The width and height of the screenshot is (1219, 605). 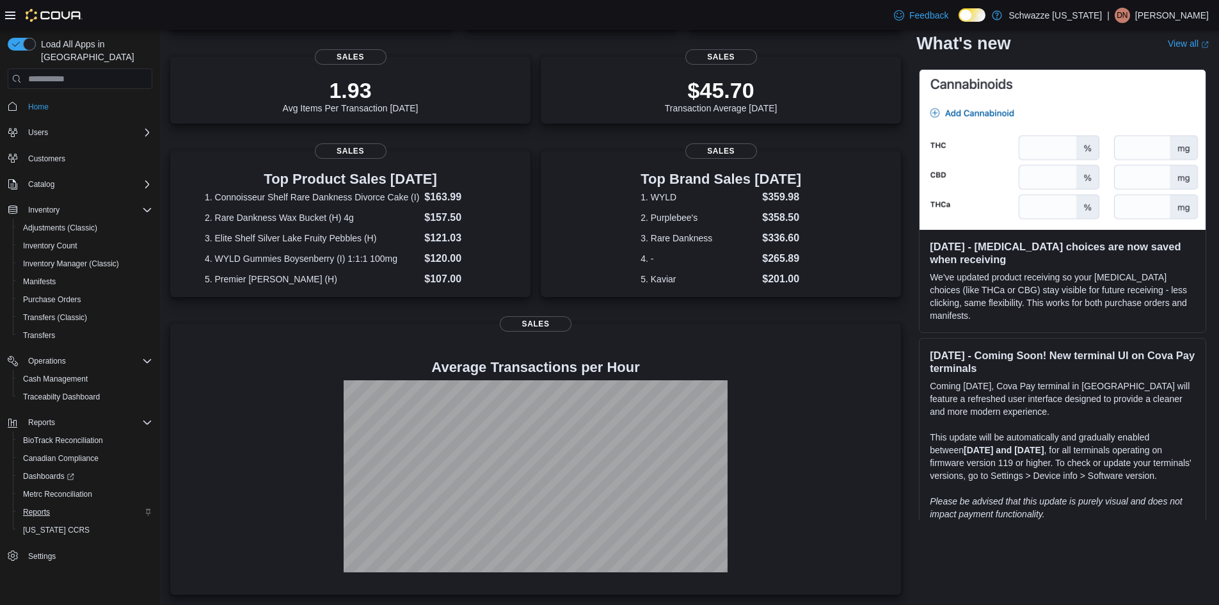 I want to click on button: Customers, so click(x=80, y=158).